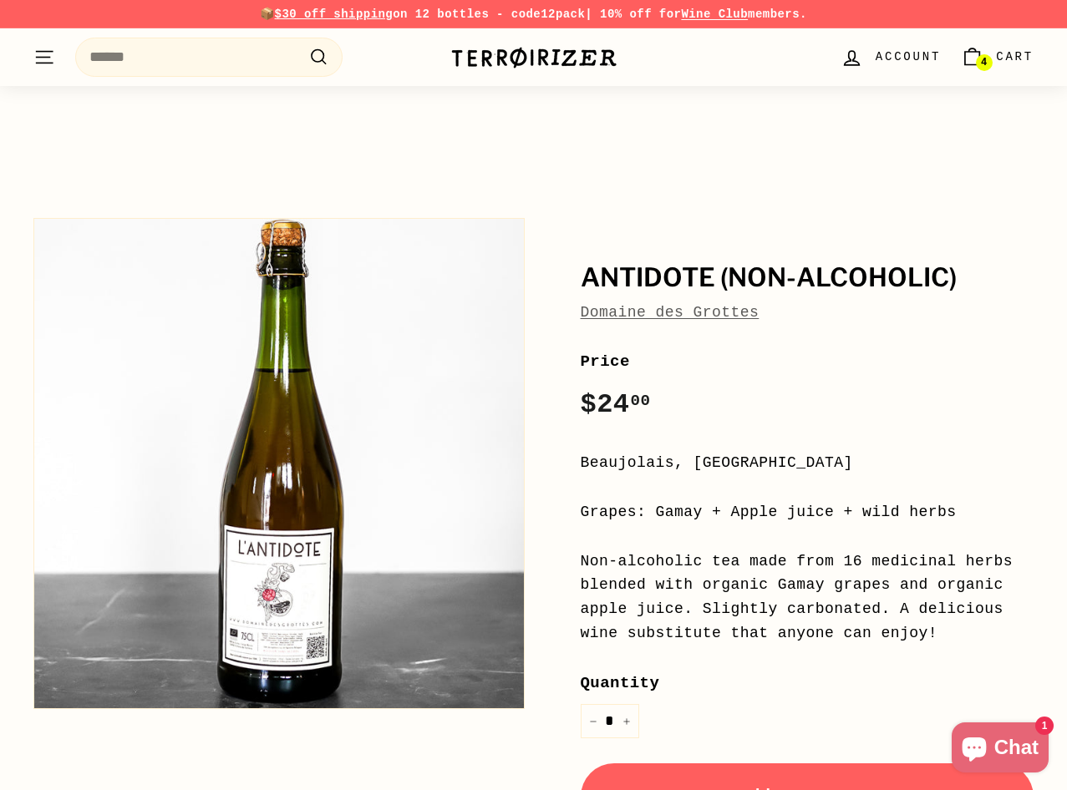 Image resolution: width=1067 pixels, height=790 pixels. Describe the element at coordinates (714, 14) in the screenshot. I see `a: Wine Club` at that location.